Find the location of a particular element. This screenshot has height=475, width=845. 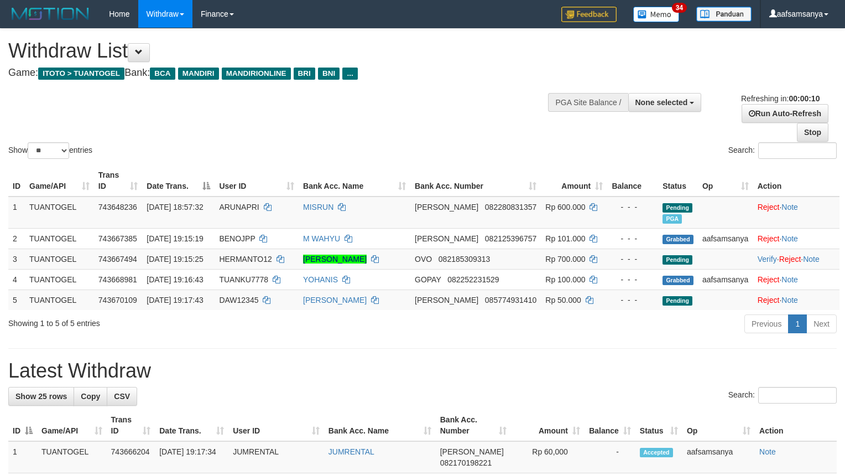

a: Verify is located at coordinates (767, 259).